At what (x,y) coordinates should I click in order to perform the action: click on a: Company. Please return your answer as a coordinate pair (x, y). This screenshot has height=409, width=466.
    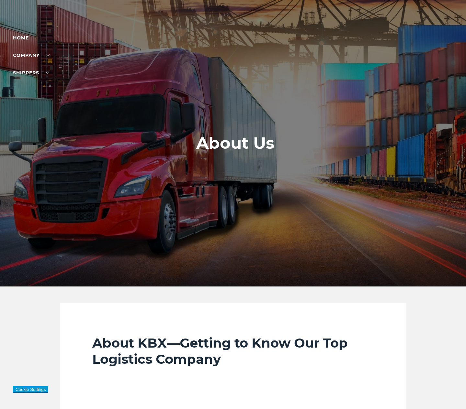
    Looking at the image, I should click on (31, 55).